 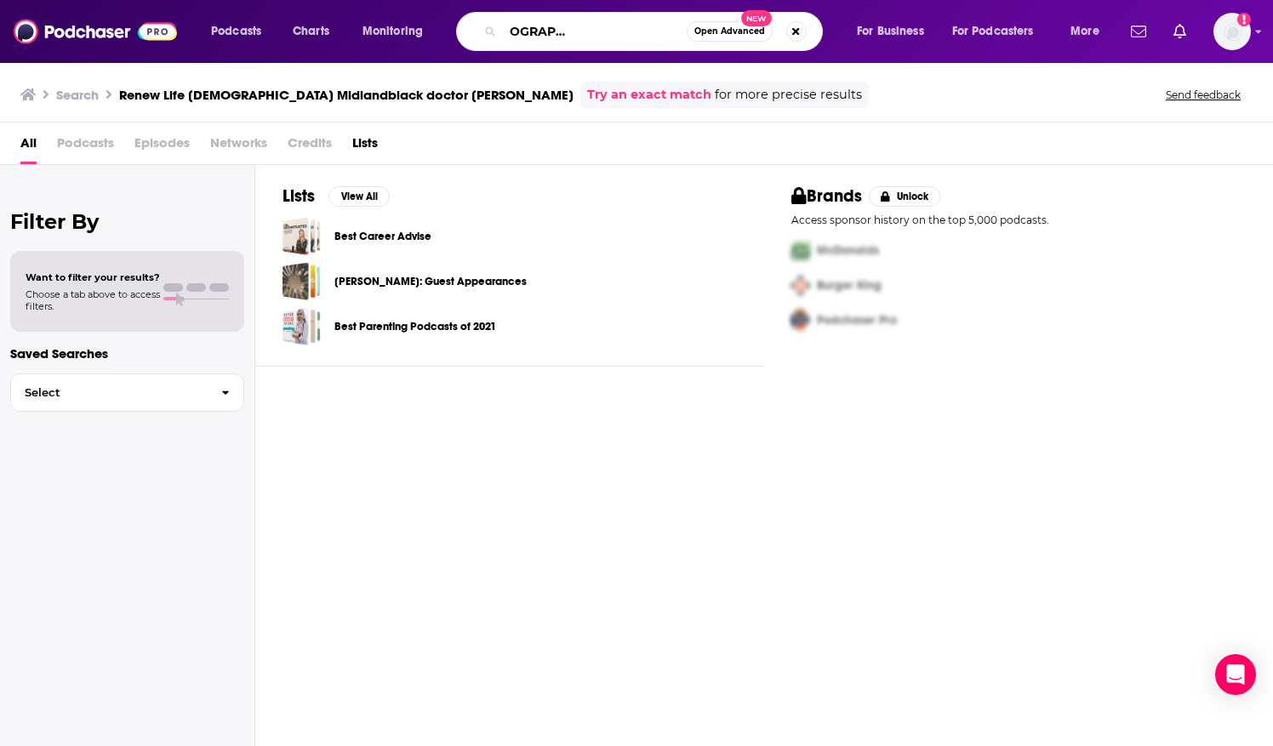 I want to click on button: Open AdvancedNew, so click(x=729, y=31).